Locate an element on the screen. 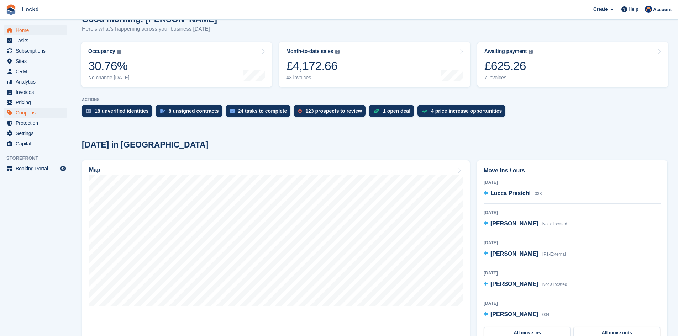 The image size is (678, 336). a: 123 prospects to review is located at coordinates (331, 113).